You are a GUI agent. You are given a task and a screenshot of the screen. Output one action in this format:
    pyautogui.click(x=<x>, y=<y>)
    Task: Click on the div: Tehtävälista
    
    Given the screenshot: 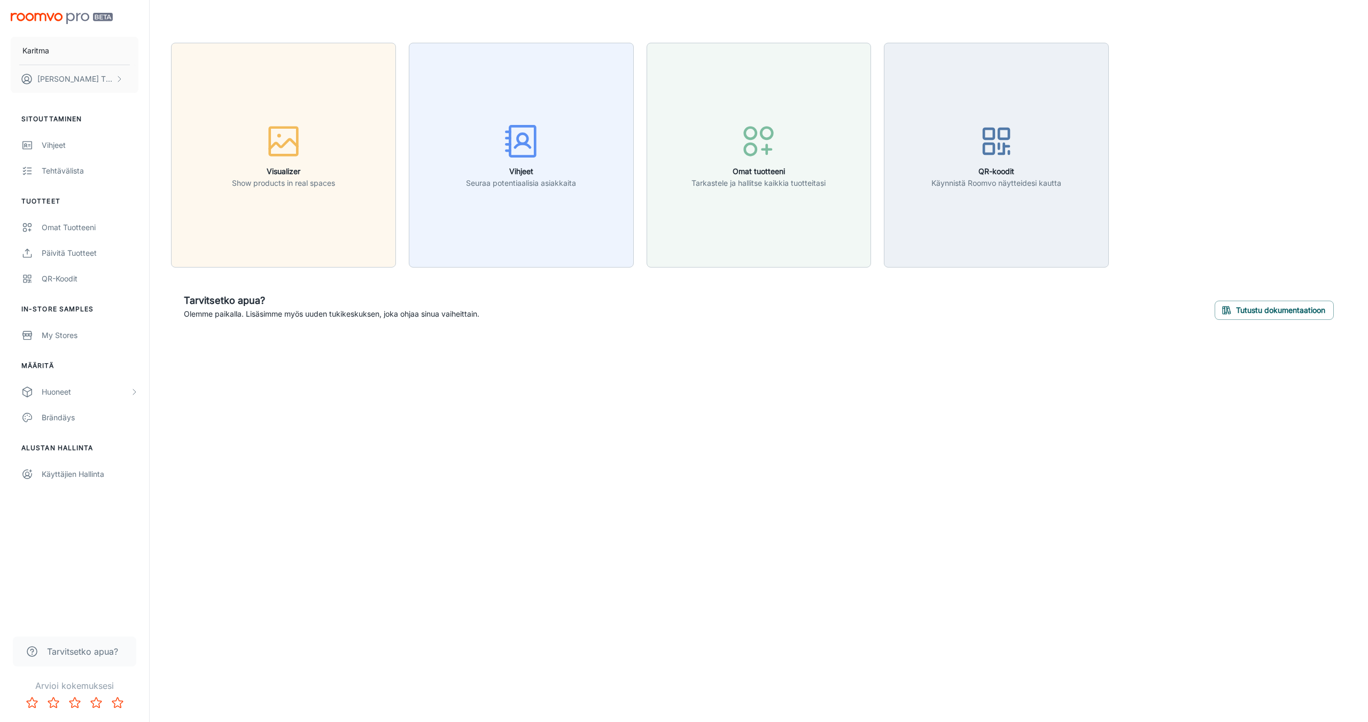 What is the action you would take?
    pyautogui.click(x=90, y=171)
    